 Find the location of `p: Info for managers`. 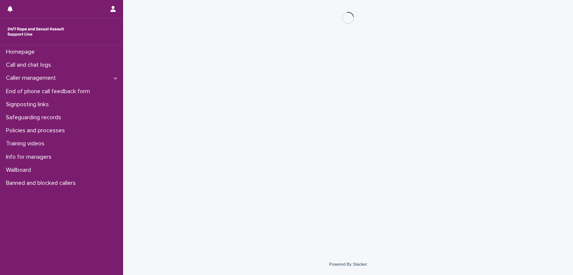

p: Info for managers is located at coordinates (30, 157).